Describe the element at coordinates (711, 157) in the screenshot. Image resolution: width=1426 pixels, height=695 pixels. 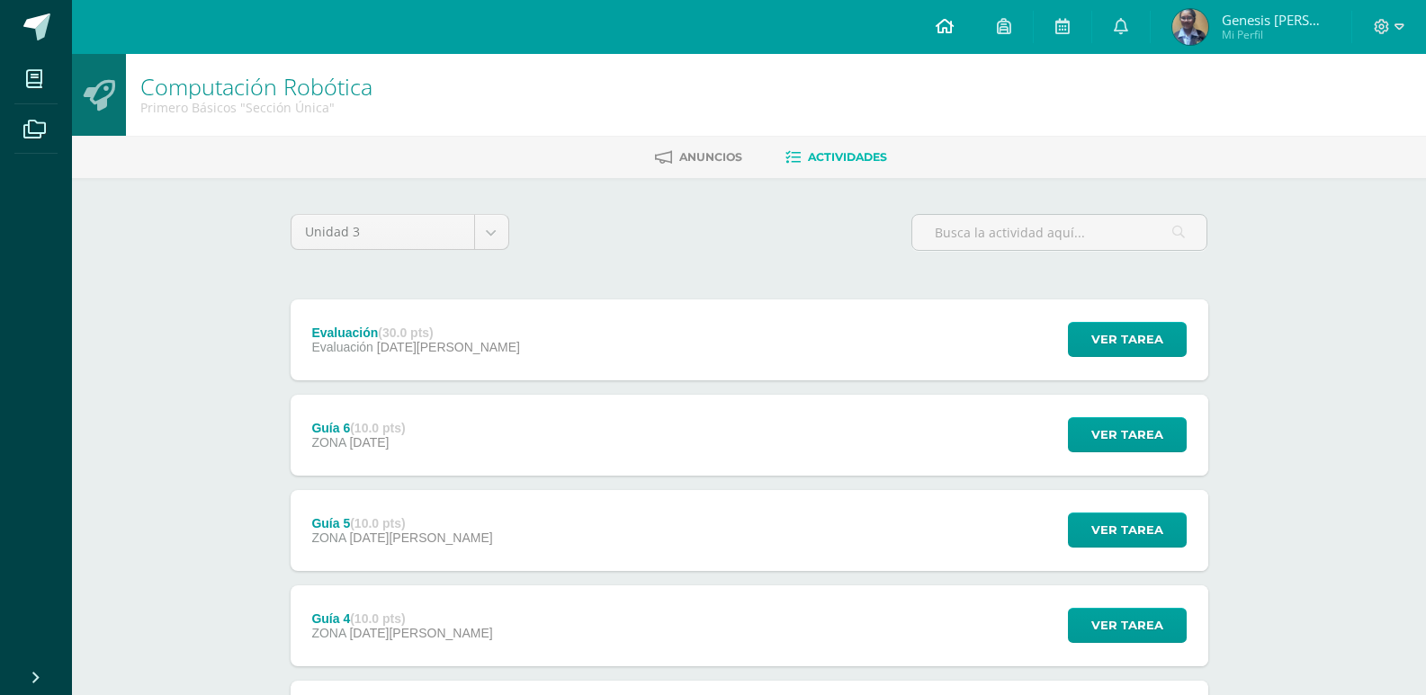
I see `span: Anuncios` at that location.